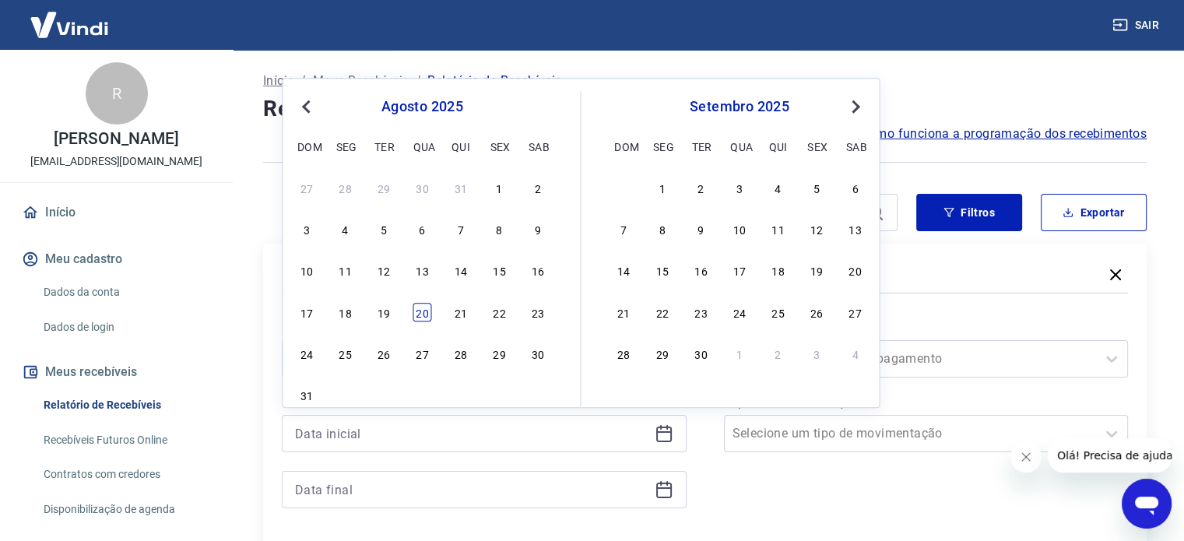  What do you see at coordinates (361, 81) in the screenshot?
I see `p: Meus Recebíveis` at bounding box center [361, 81].